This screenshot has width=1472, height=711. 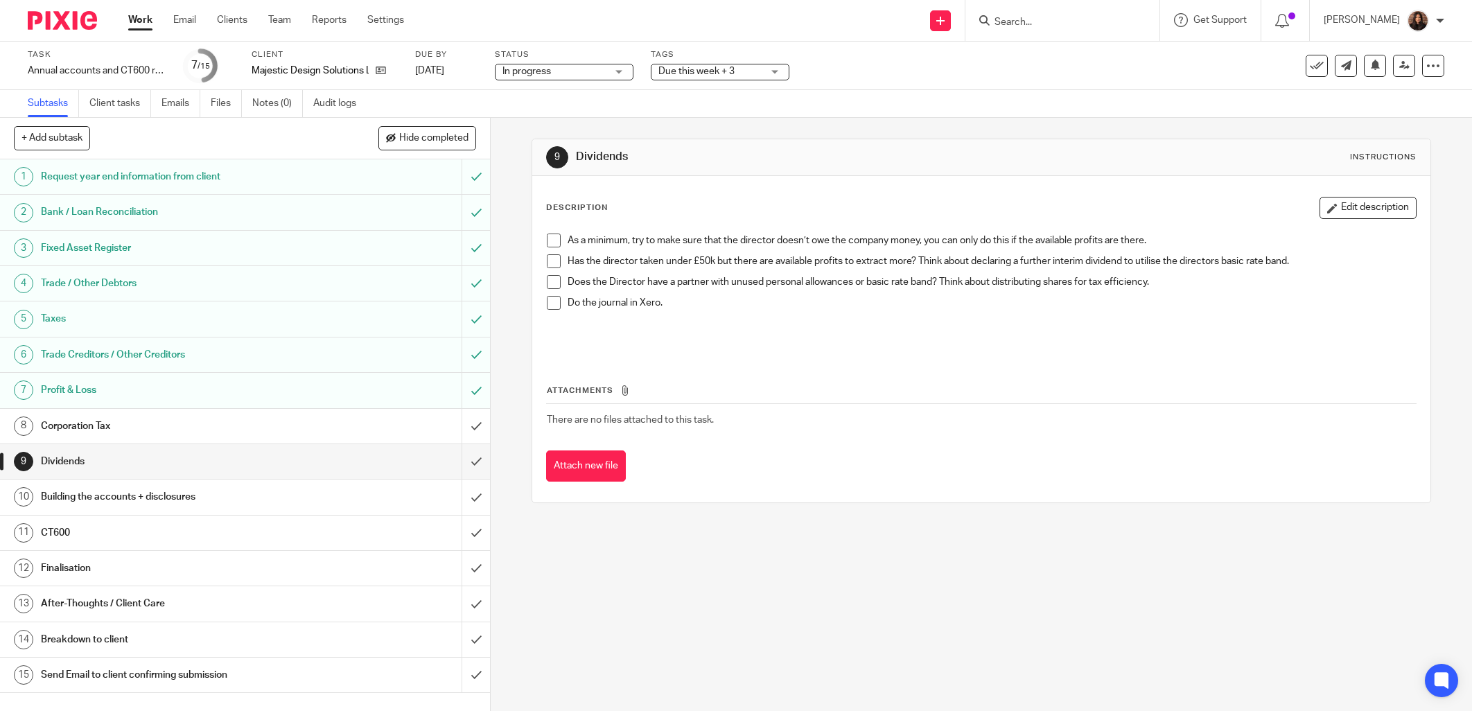 I want to click on div: 1, so click(x=24, y=177).